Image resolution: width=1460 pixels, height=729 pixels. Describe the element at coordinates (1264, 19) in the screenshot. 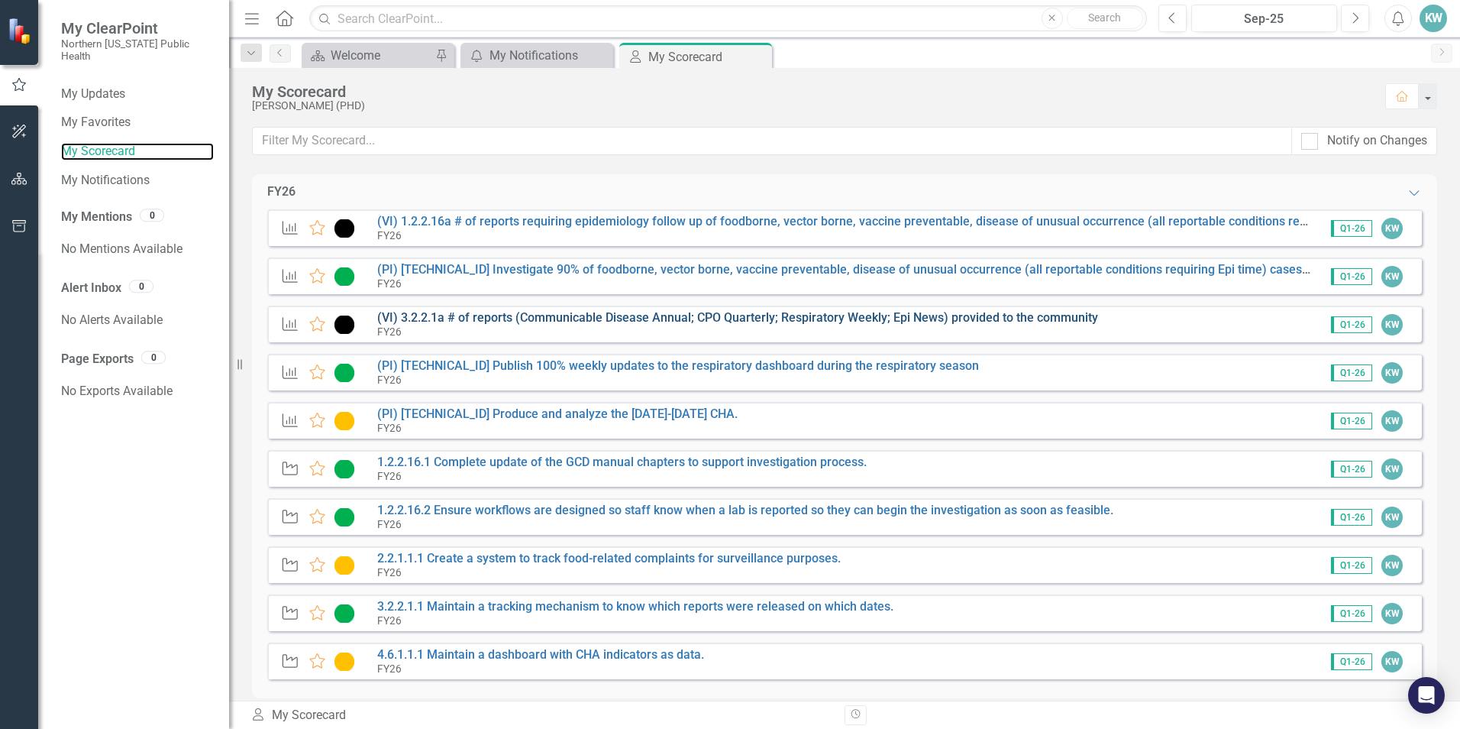

I see `div: Sep-25` at that location.